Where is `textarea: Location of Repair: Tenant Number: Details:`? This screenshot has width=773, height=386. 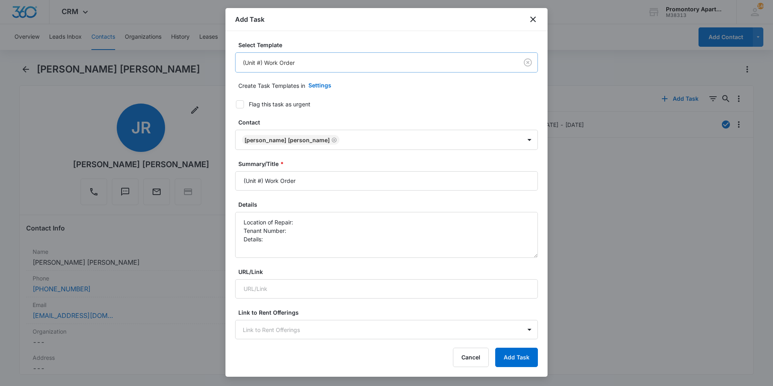 textarea: Location of Repair: Tenant Number: Details: is located at coordinates (386, 235).